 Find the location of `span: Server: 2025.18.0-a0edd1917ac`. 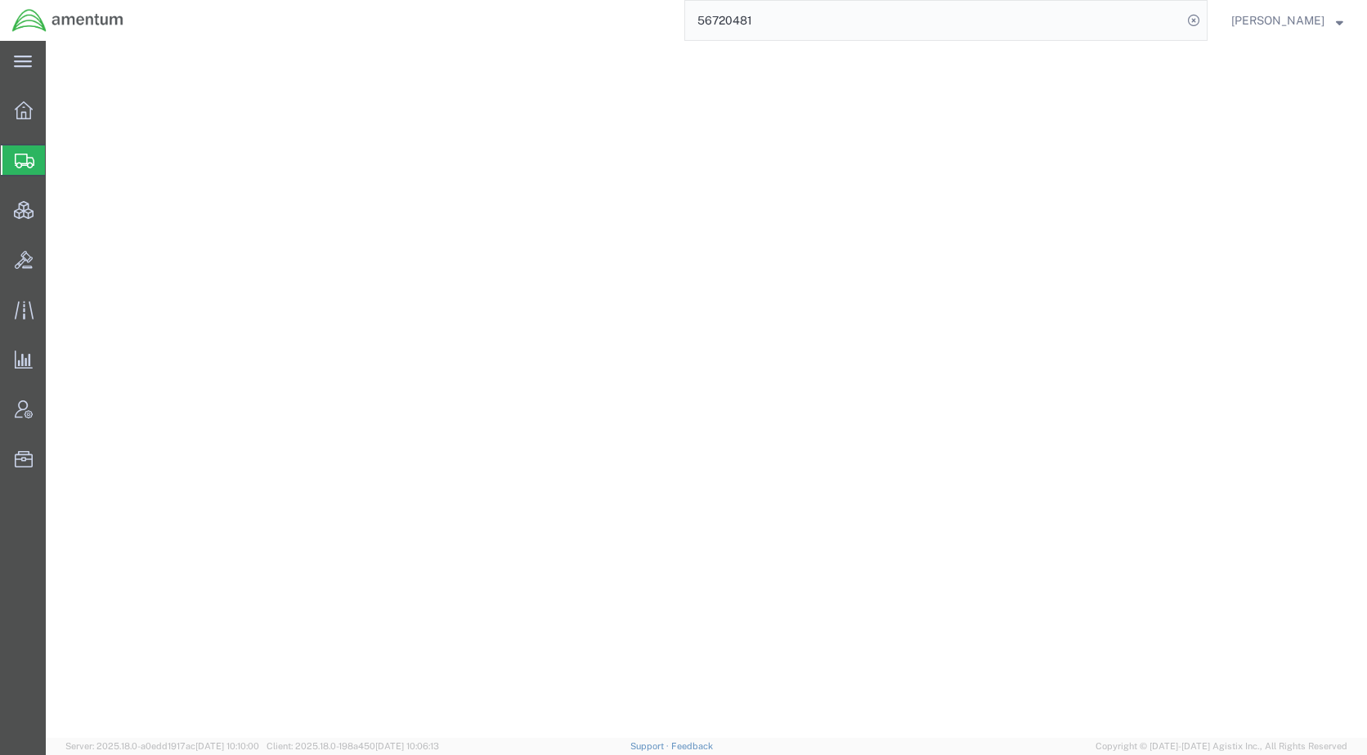

span: Server: 2025.18.0-a0edd1917ac is located at coordinates (162, 746).